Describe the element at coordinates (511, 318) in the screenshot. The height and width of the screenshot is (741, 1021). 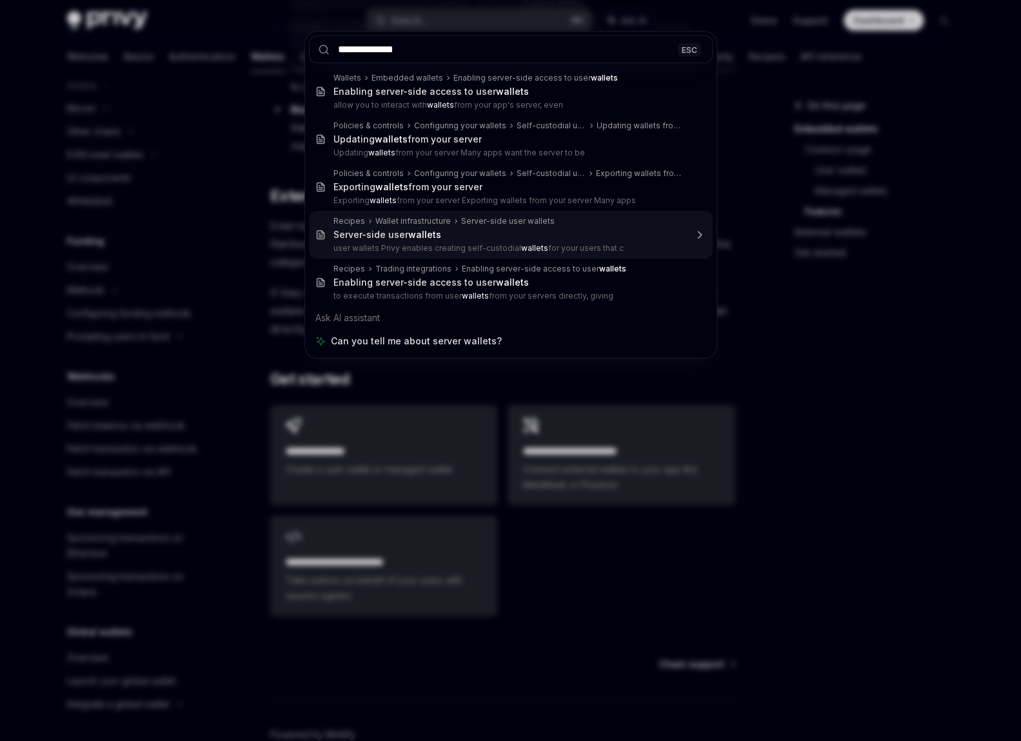
I see `div: Ask AI assistant` at that location.